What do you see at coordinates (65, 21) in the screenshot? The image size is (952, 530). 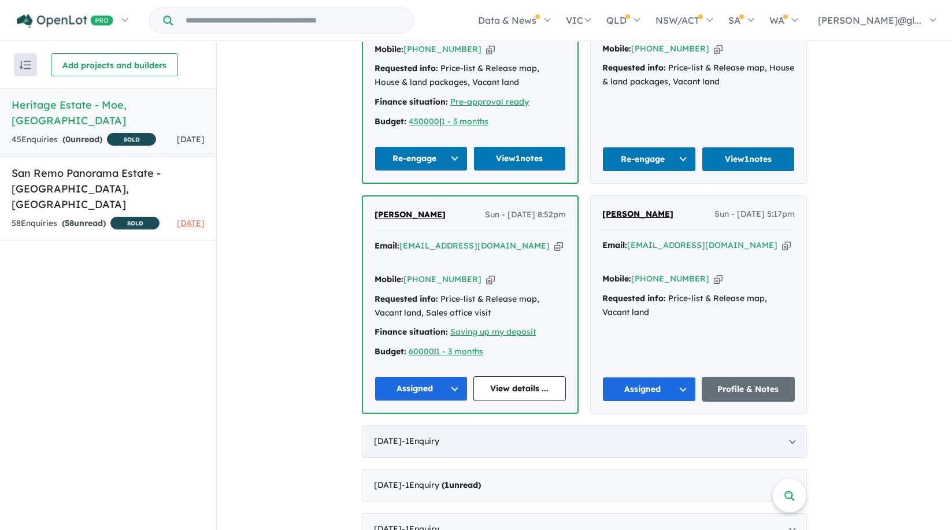 I see `img: Openlot PRO Logo White` at bounding box center [65, 21].